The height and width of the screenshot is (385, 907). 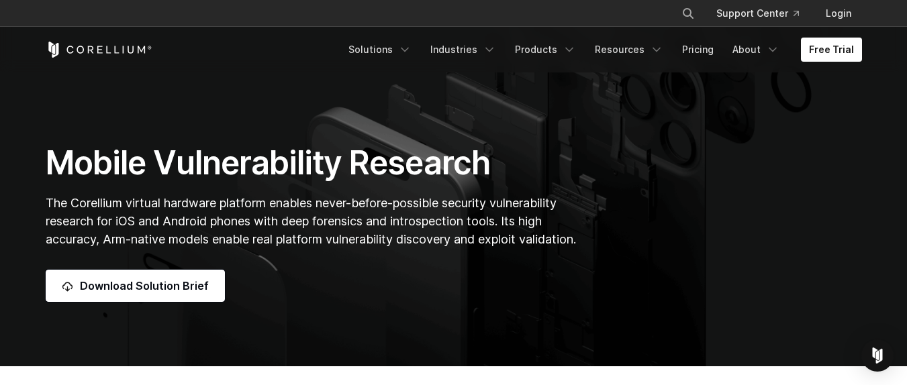 What do you see at coordinates (688, 13) in the screenshot?
I see `button: Search` at bounding box center [688, 13].